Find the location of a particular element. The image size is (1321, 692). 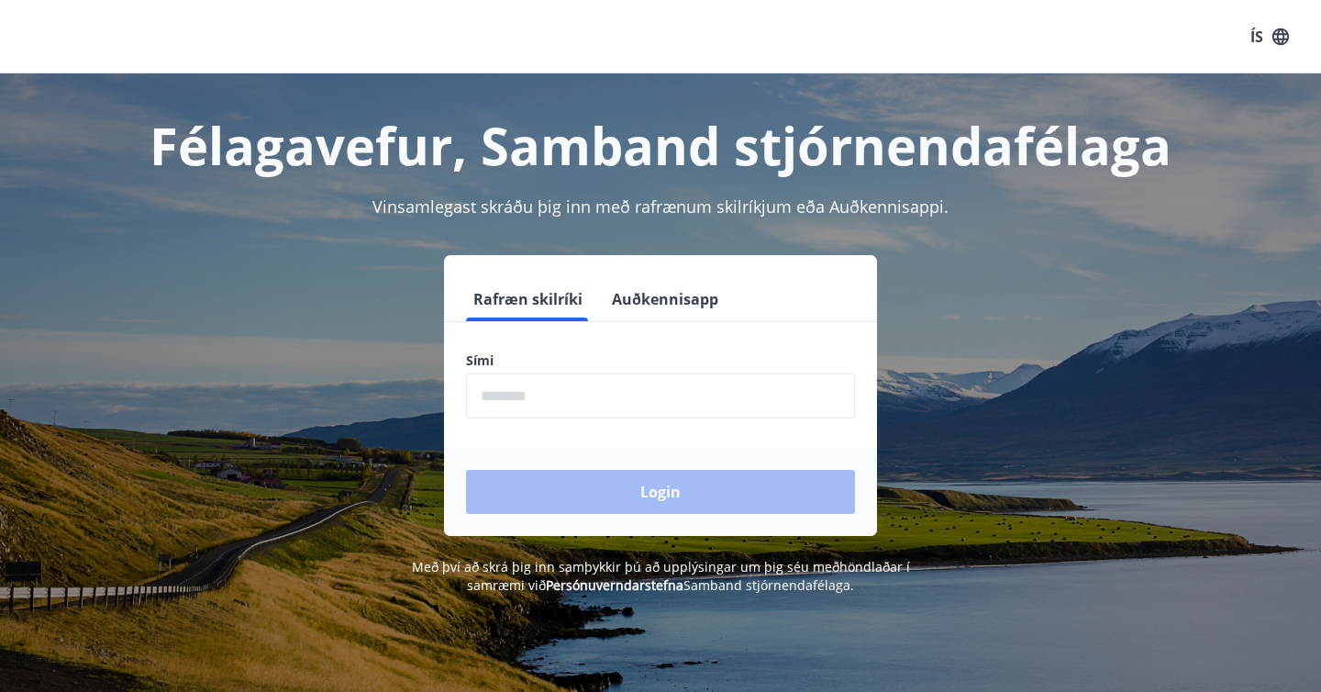

span: Vinsamlegast skráðu þig inn með rafrænum skilríkjum eða Auðkennisappi. is located at coordinates (661, 206).